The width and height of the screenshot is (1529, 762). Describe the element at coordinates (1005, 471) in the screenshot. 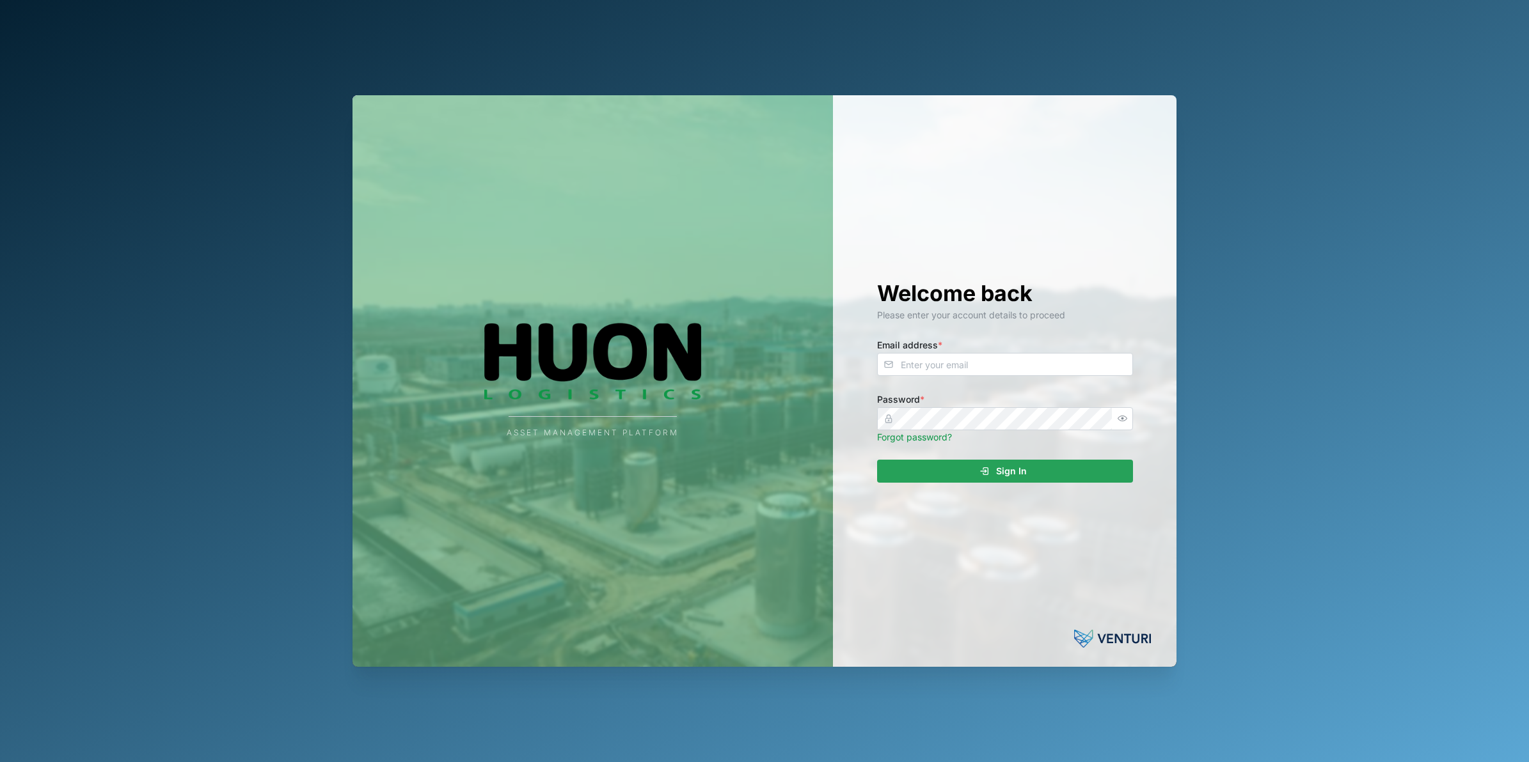

I see `button: Sign In` at that location.